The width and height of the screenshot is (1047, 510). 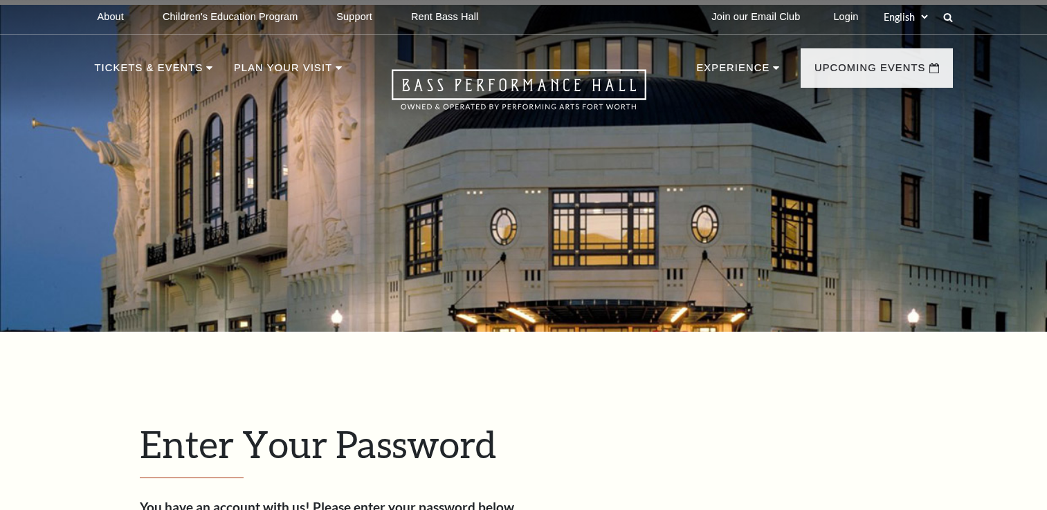 I want to click on p: About, so click(x=111, y=17).